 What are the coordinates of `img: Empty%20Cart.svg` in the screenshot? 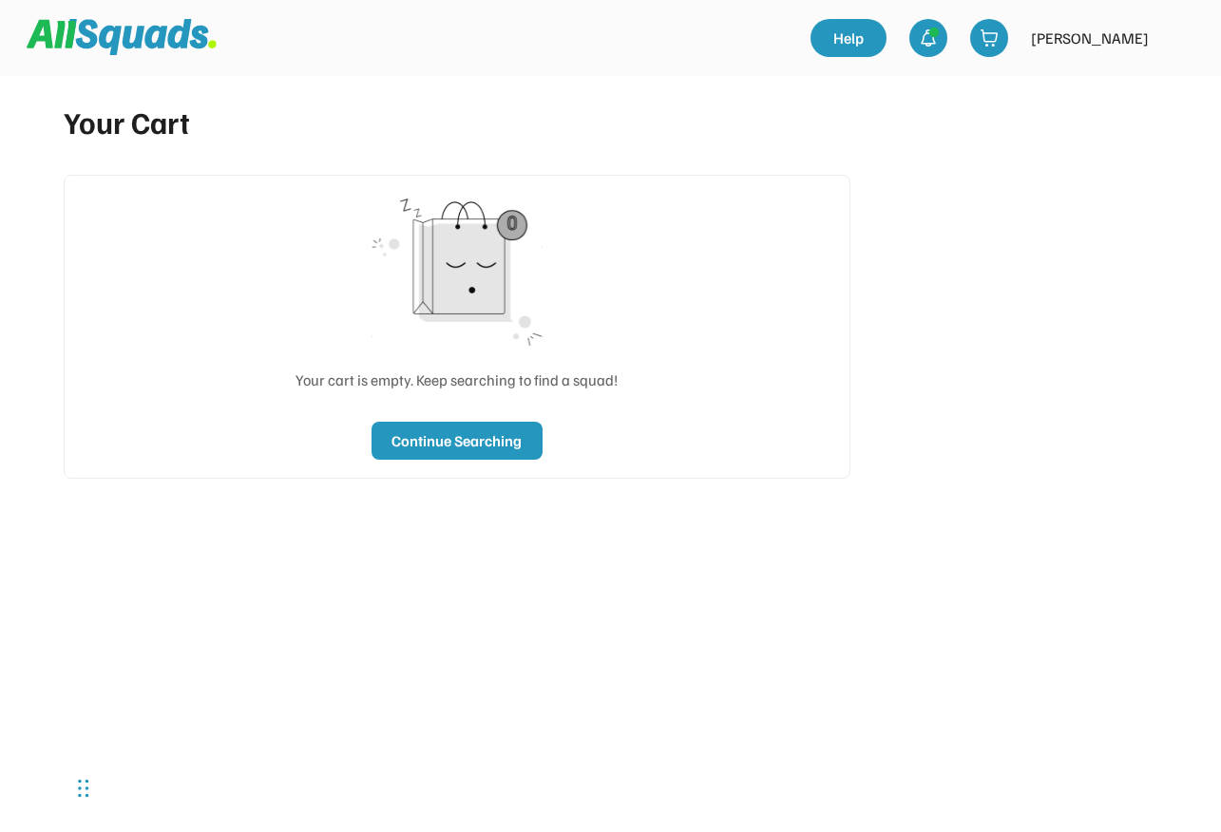 It's located at (457, 270).